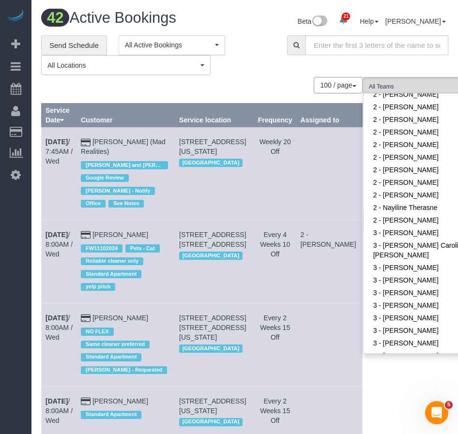 This screenshot has height=434, width=458. Describe the element at coordinates (74, 45) in the screenshot. I see `a: Send Schedule` at that location.